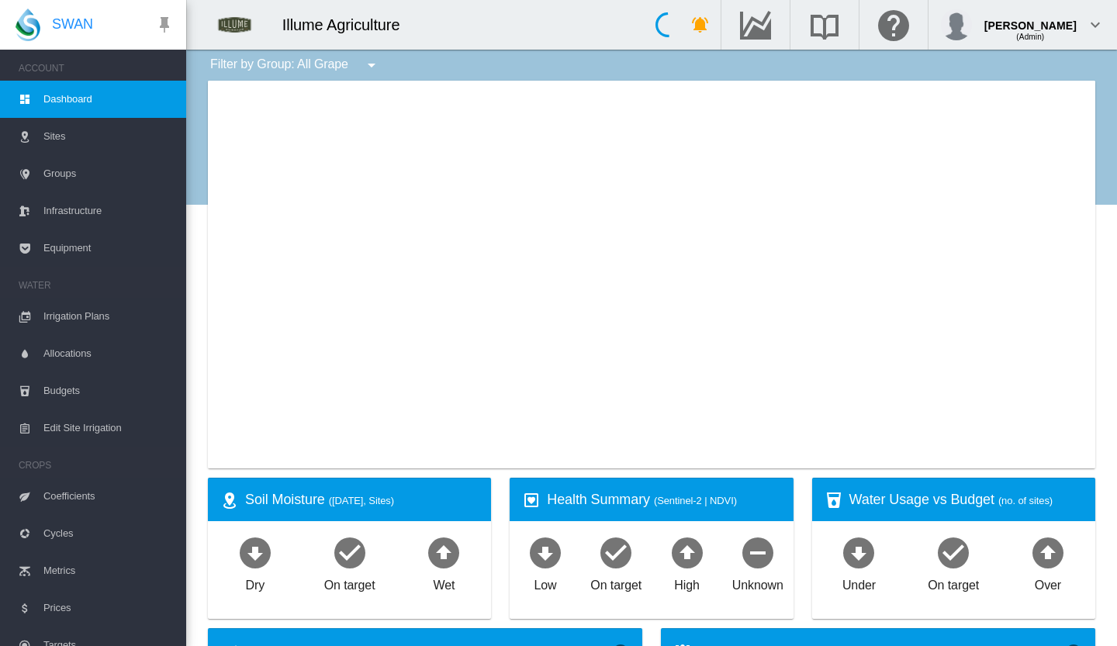  What do you see at coordinates (545, 583) in the screenshot?
I see `div: Low` at bounding box center [545, 583].